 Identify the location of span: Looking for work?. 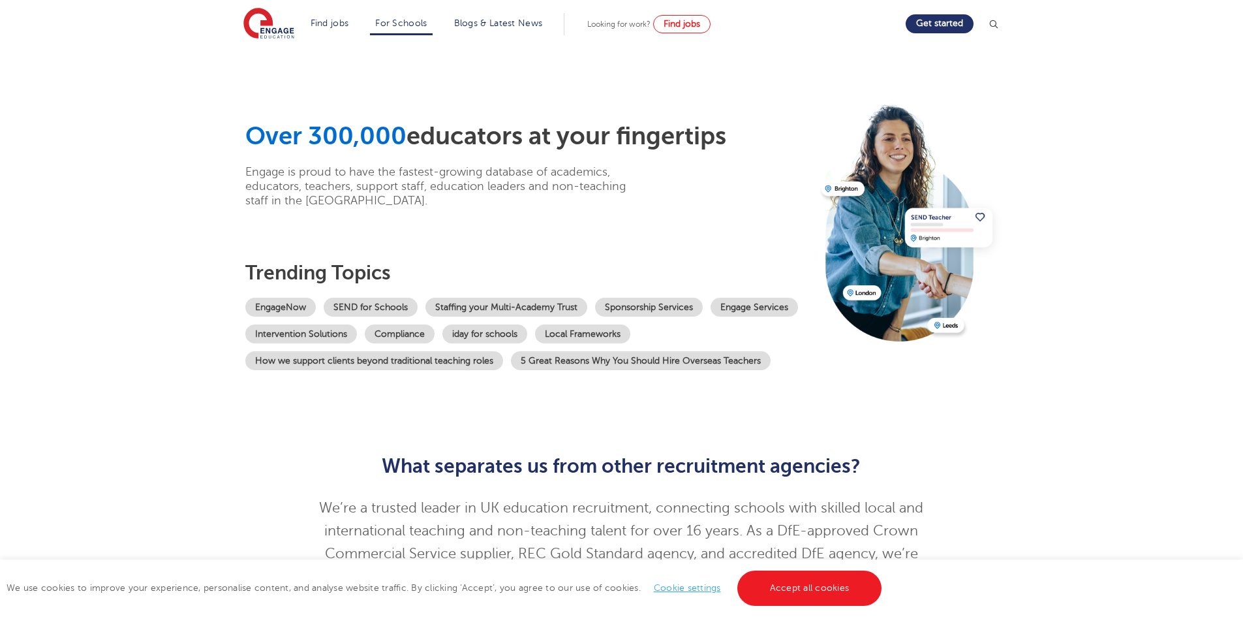
(619, 24).